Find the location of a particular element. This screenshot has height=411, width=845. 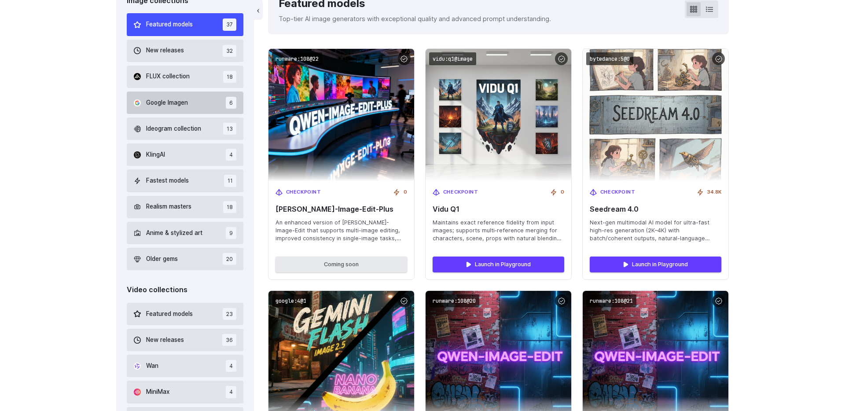

button: New releases 32 is located at coordinates (185, 51).